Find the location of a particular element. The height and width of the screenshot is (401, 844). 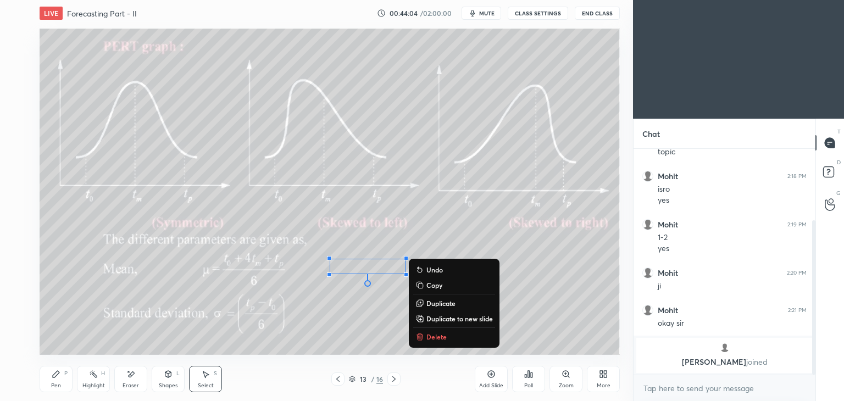

div: isro is located at coordinates (732, 190).